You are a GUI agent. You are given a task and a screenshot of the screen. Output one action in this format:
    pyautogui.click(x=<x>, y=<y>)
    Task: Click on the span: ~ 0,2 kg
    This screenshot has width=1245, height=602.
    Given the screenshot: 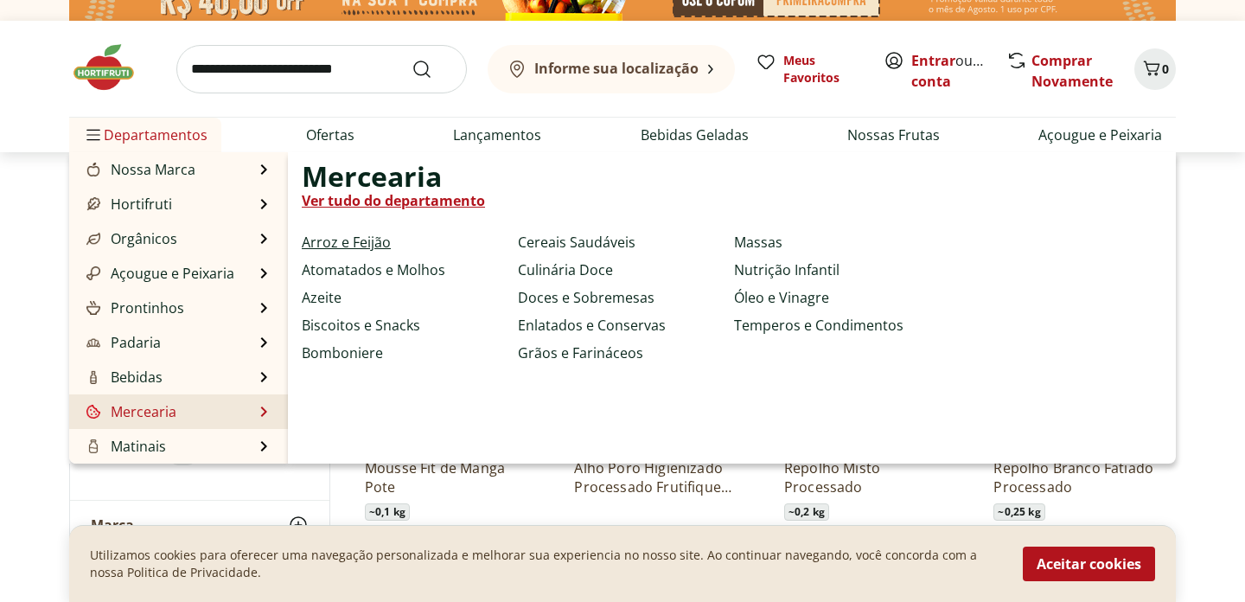 What is the action you would take?
    pyautogui.click(x=807, y=512)
    